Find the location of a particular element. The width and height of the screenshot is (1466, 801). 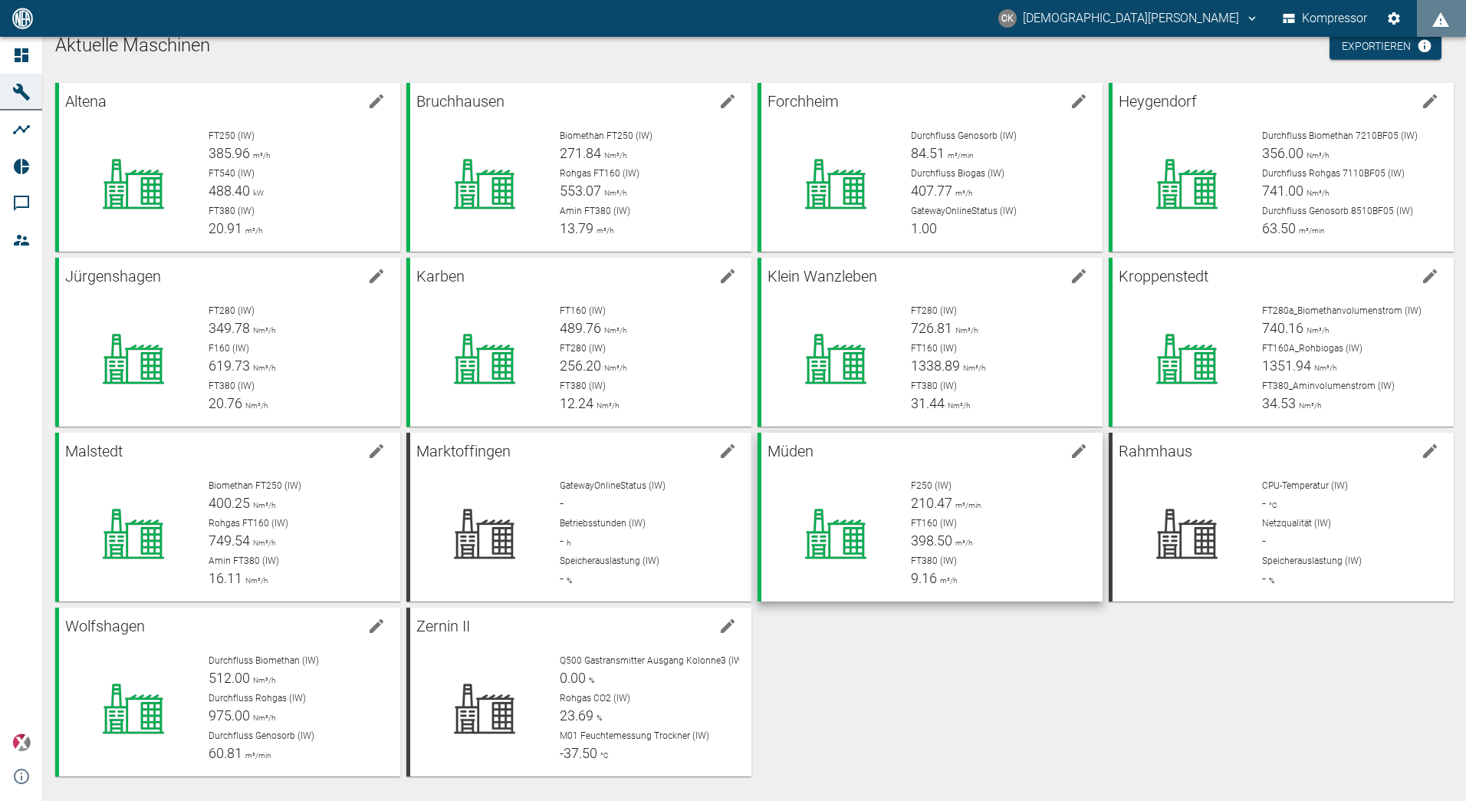

span: 356.00 is located at coordinates (1283, 153).